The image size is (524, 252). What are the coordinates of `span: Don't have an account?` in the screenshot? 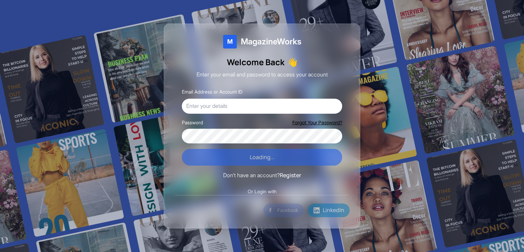 It's located at (252, 175).